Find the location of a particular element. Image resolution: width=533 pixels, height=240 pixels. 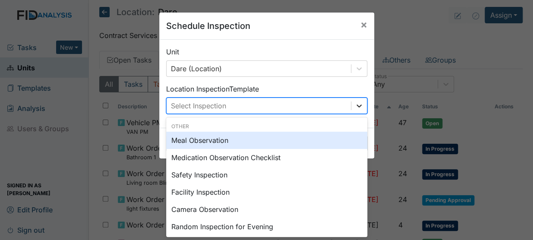

div: Camera Observation is located at coordinates (267, 209).